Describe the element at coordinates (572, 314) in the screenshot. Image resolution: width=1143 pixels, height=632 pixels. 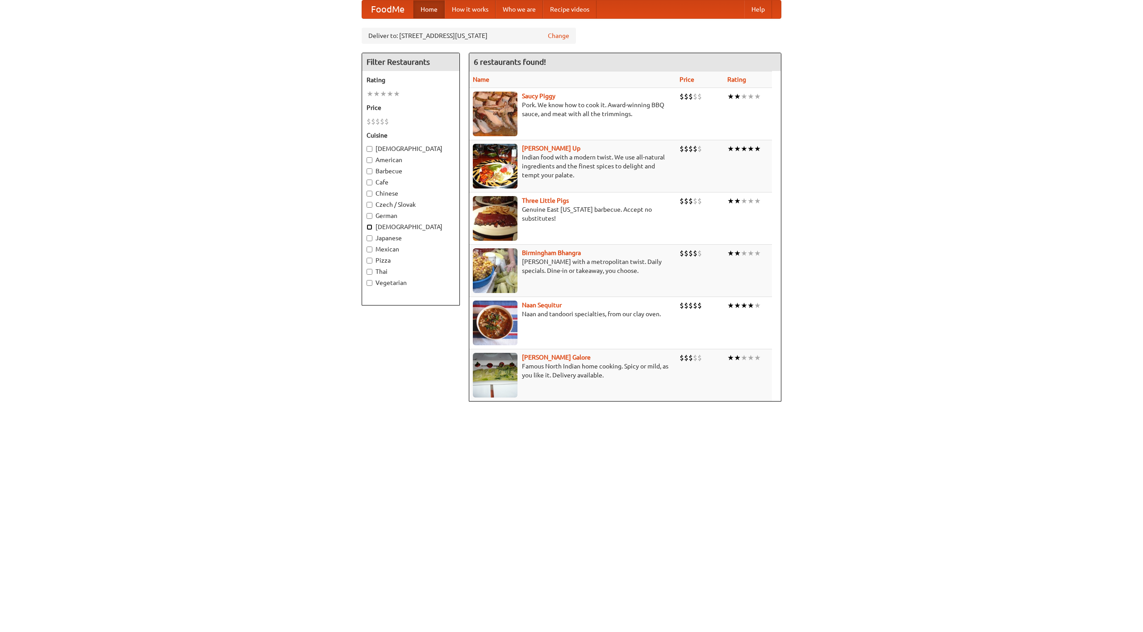
I see `p: Naan and tandoori specialties, from our clay oven.` at that location.